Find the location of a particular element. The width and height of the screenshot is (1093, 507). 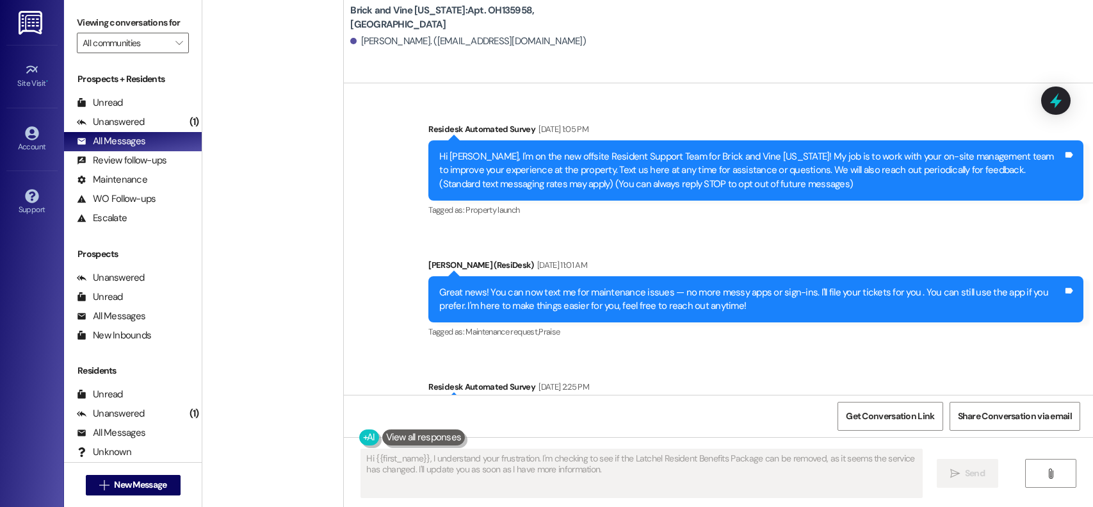

span: Share Conversation via email is located at coordinates (1015, 416).